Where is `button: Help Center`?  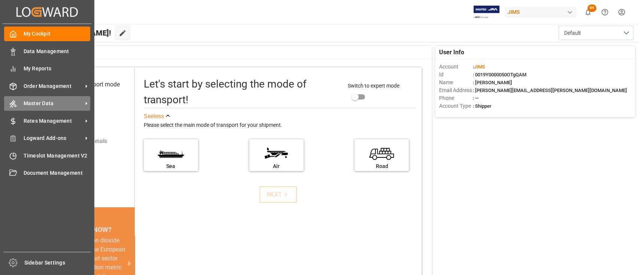 button: Help Center is located at coordinates (604, 12).